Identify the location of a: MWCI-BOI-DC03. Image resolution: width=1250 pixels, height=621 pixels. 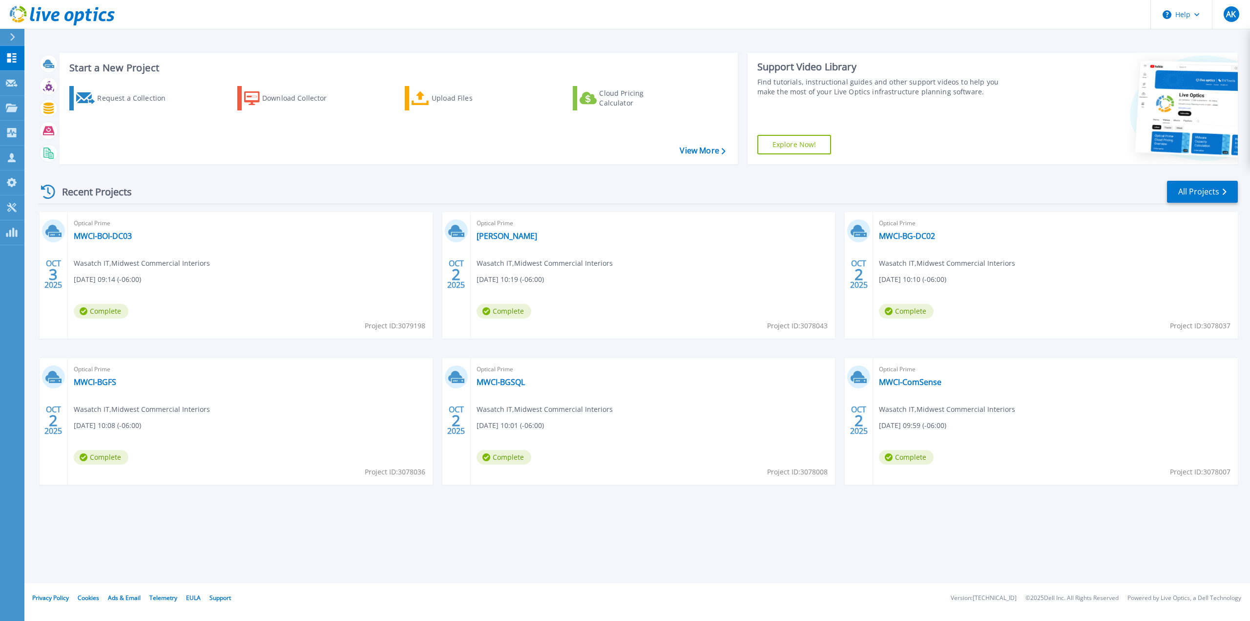
(103, 236).